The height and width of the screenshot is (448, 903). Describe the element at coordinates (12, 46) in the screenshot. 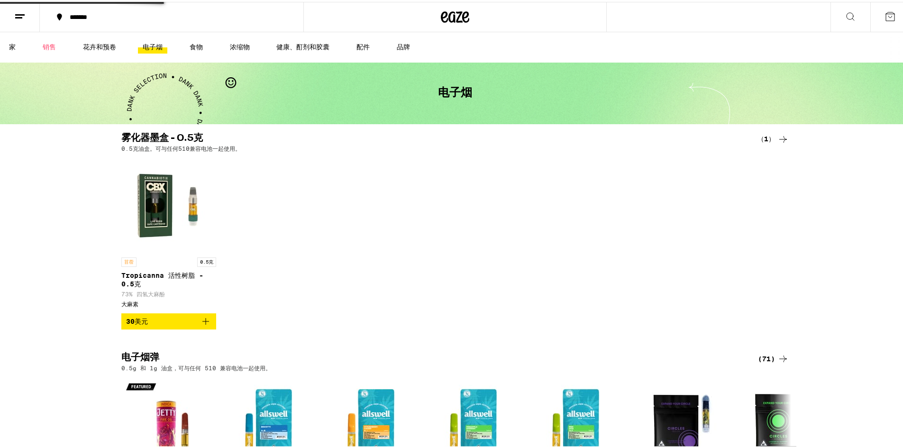

I see `a: 家` at that location.